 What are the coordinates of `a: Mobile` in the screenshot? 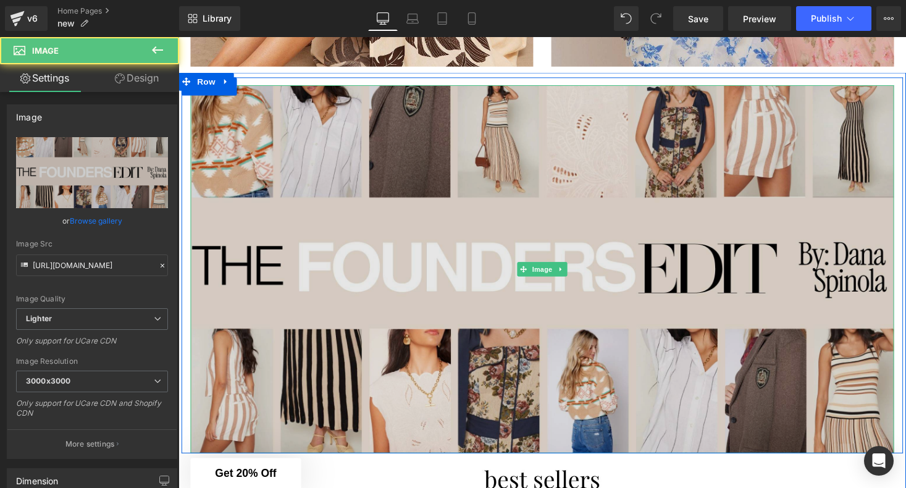 It's located at (472, 19).